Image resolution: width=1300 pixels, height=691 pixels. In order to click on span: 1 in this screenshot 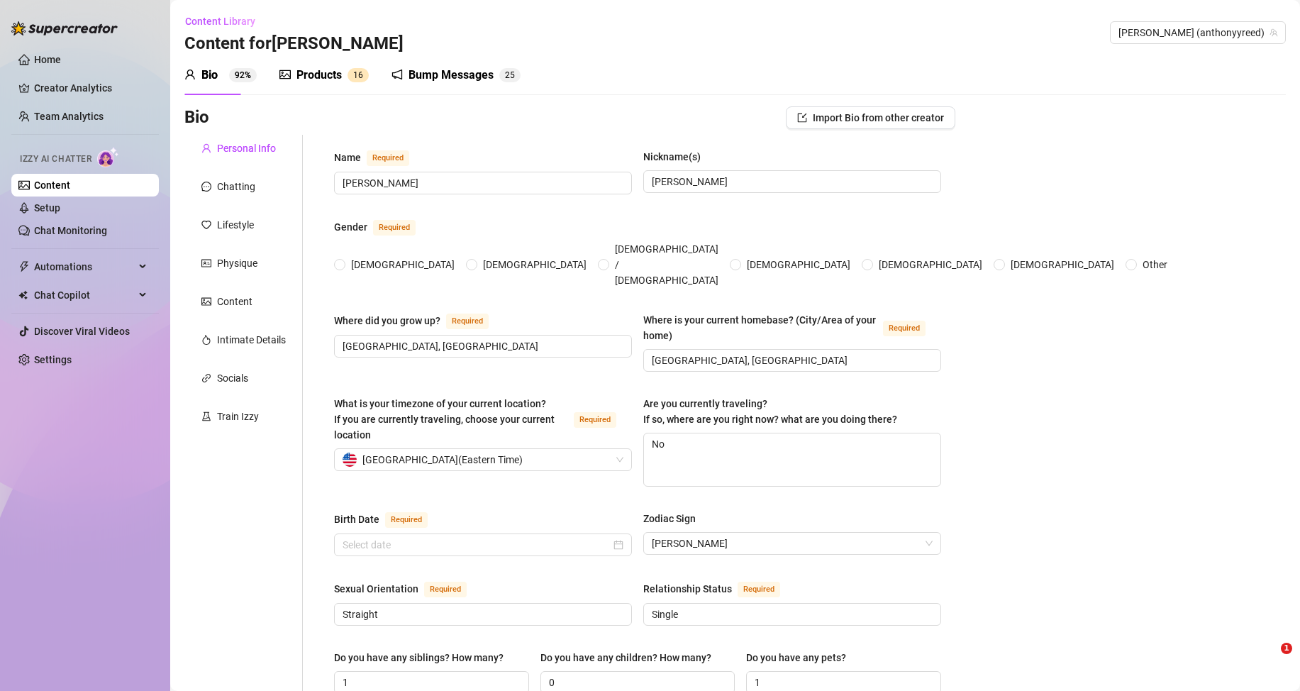, I will do `click(1286, 648)`.